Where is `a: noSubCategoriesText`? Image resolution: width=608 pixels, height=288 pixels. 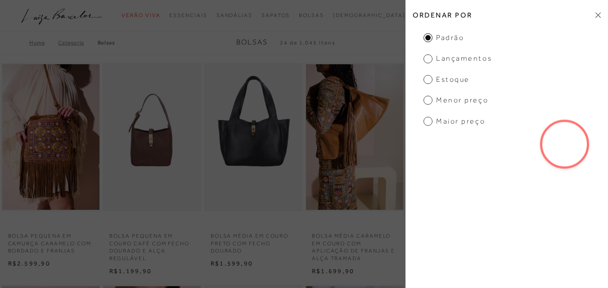
a: noSubCategoriesText is located at coordinates (369, 15).